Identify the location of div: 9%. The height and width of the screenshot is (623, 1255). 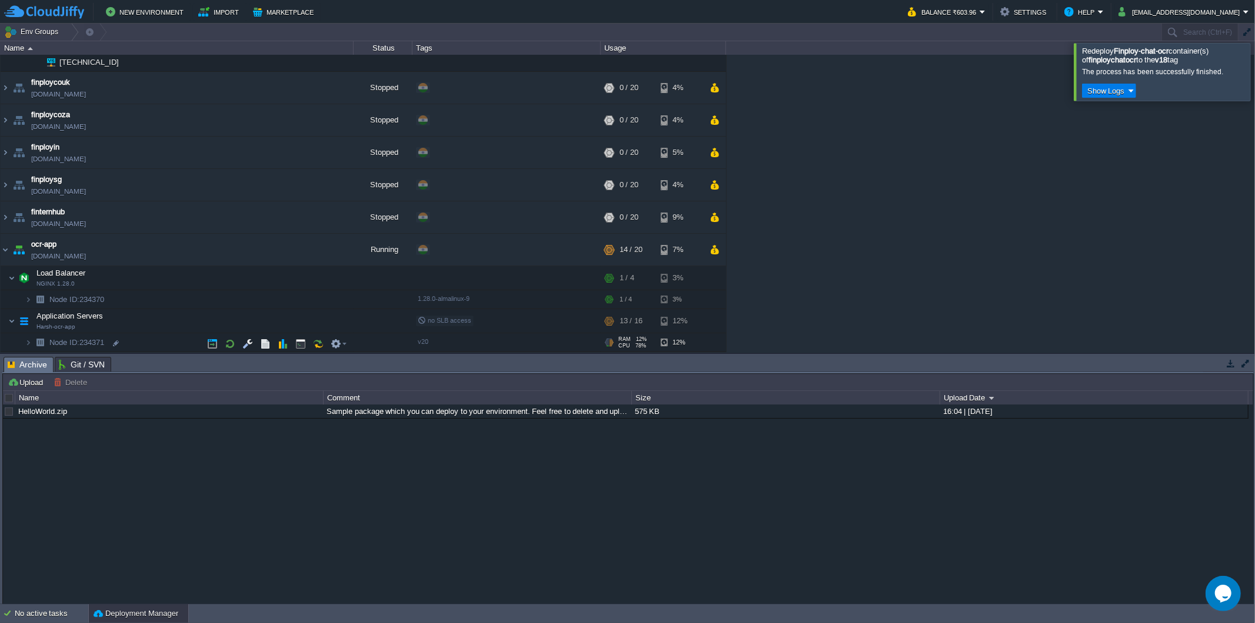
(680, 217).